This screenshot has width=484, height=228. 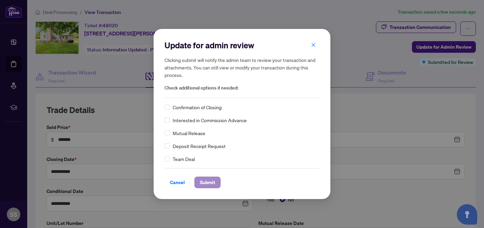 I want to click on h2: Update for admin review, so click(x=242, y=45).